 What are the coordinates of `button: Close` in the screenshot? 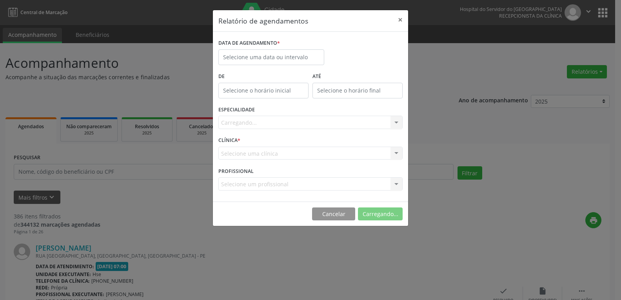 It's located at (400, 20).